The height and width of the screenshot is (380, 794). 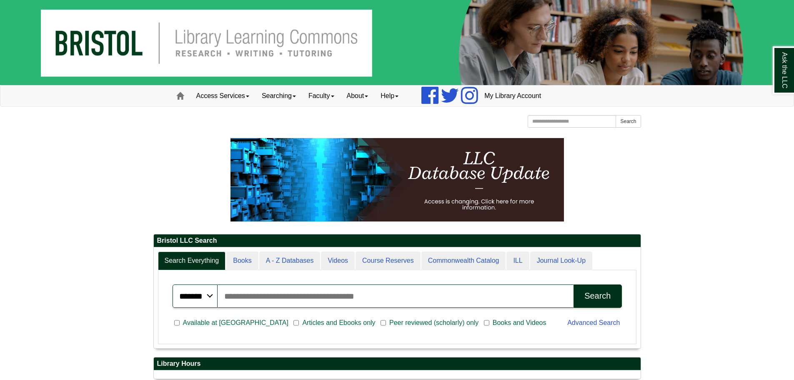 I want to click on a: Advanced Search, so click(x=593, y=322).